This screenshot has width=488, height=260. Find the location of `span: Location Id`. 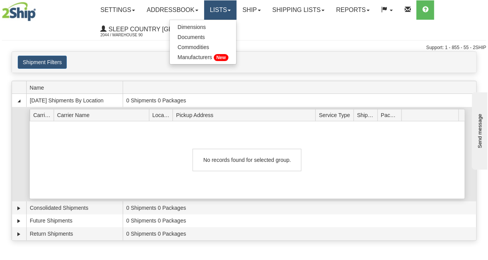

span: Location Id is located at coordinates (163, 115).